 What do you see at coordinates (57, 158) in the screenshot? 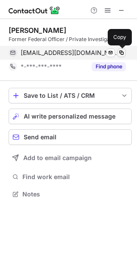
I see `span: Add to email campaign` at bounding box center [57, 158].